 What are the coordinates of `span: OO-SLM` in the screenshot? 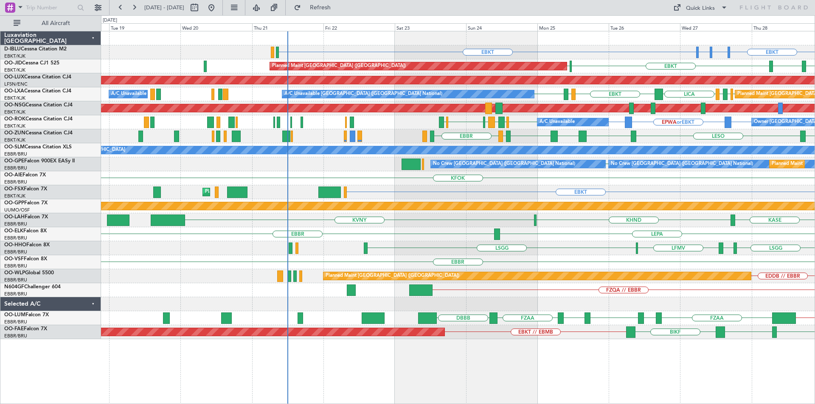 It's located at (14, 147).